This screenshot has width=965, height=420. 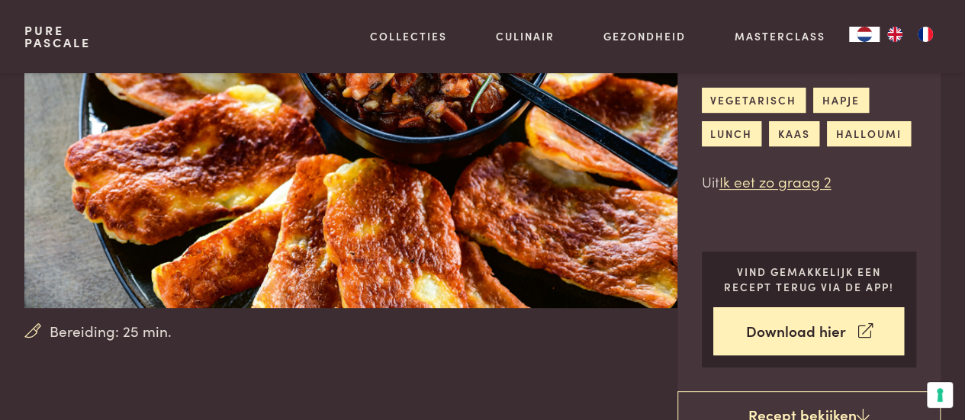 What do you see at coordinates (940, 395) in the screenshot?
I see `button: Uw voorkeuren voor toestemming voor trackingtechnologieën` at bounding box center [940, 395].